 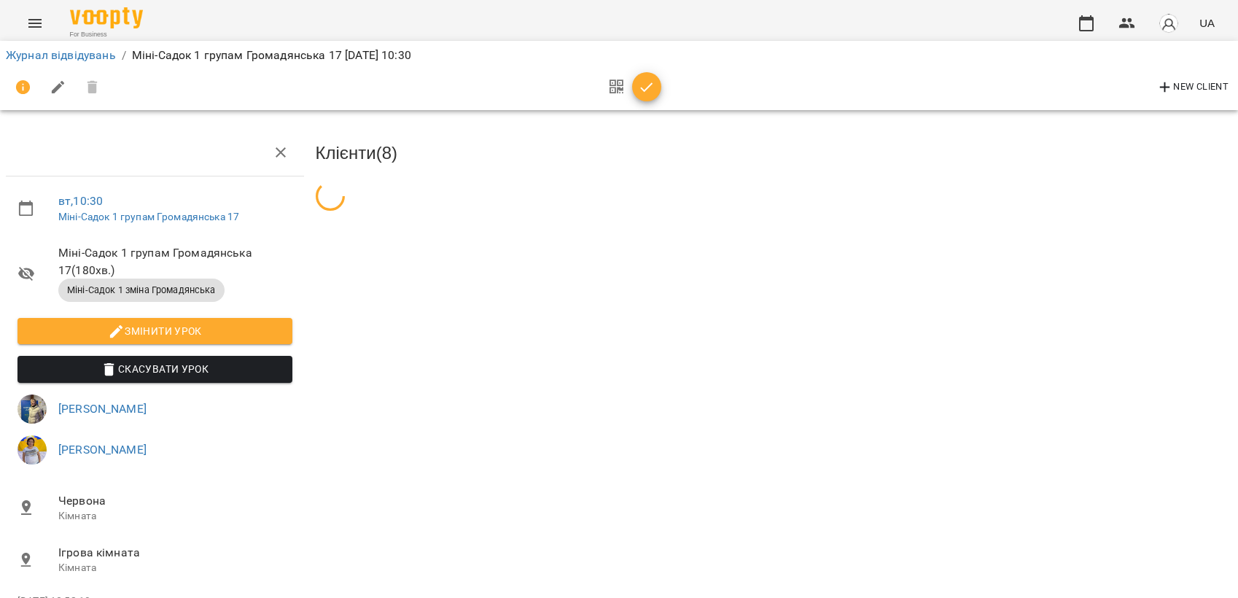 What do you see at coordinates (619, 55) in the screenshot?
I see `nav: breadcrumb` at bounding box center [619, 55].